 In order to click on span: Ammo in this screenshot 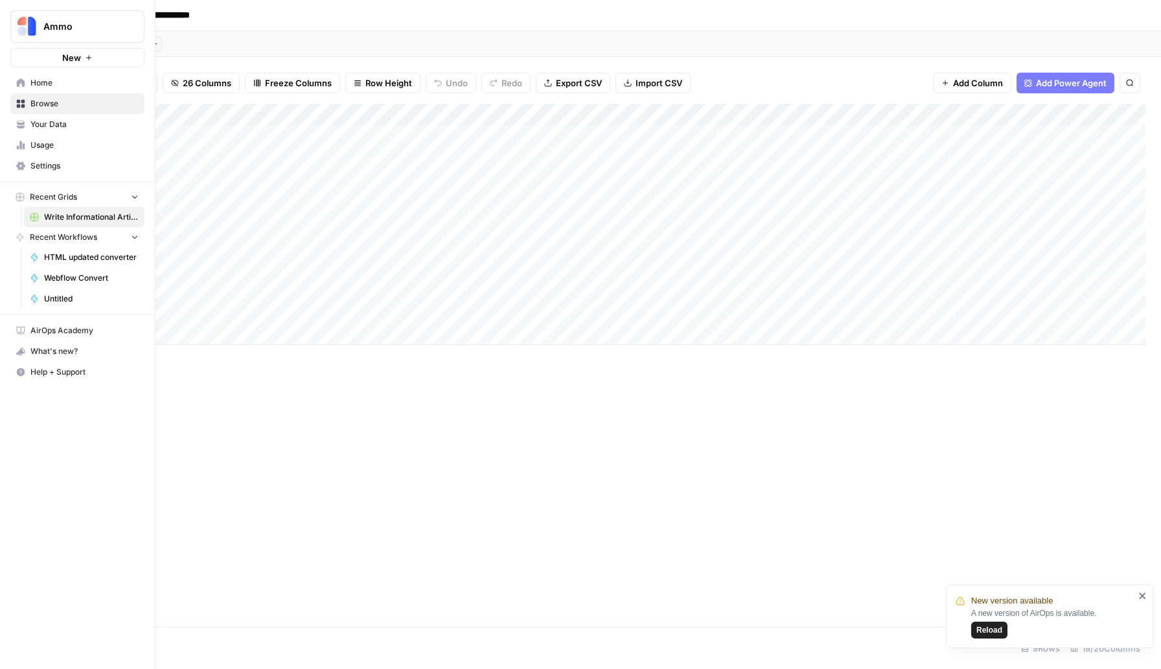, I will do `click(82, 27)`.